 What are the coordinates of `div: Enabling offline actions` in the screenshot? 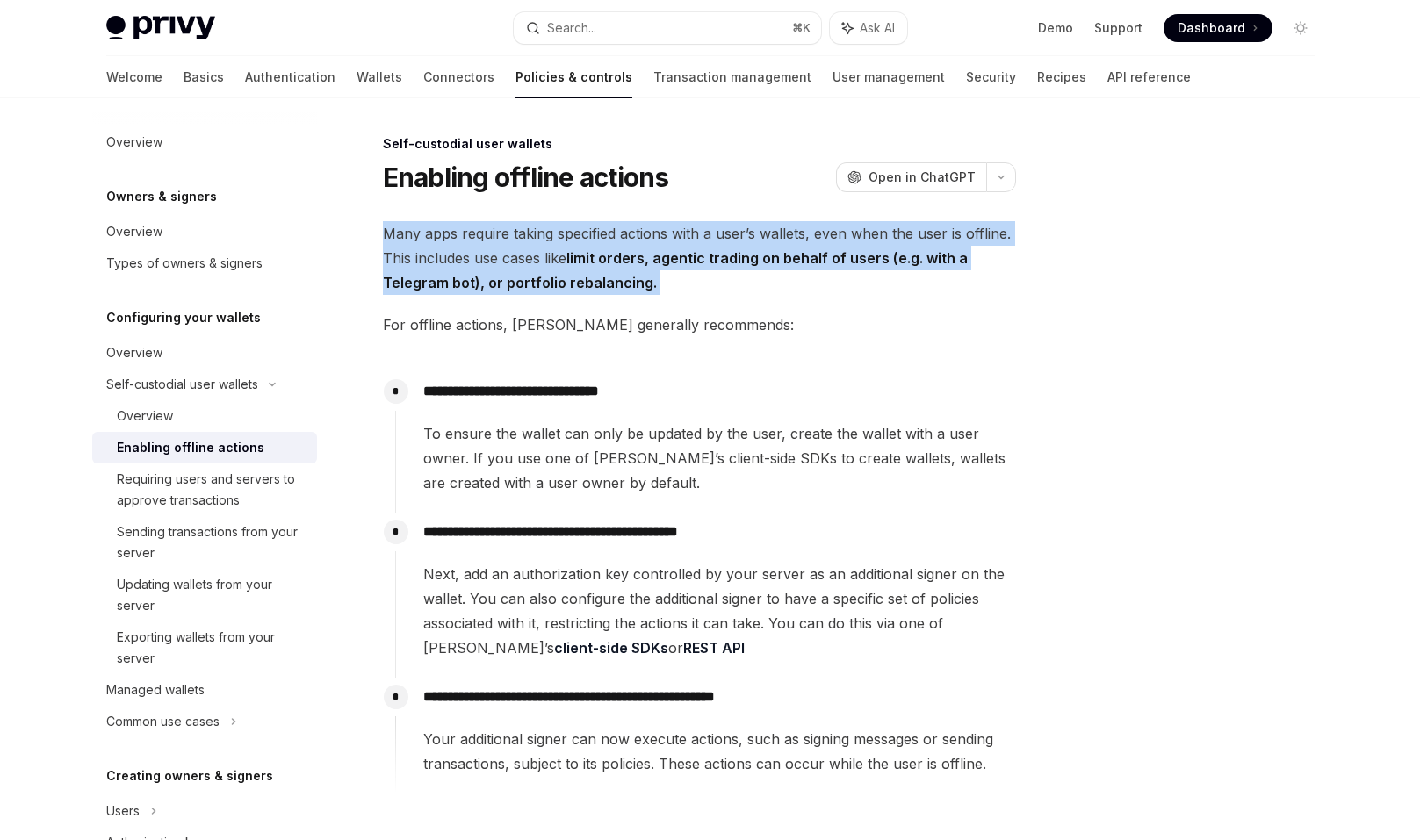 It's located at (190, 448).